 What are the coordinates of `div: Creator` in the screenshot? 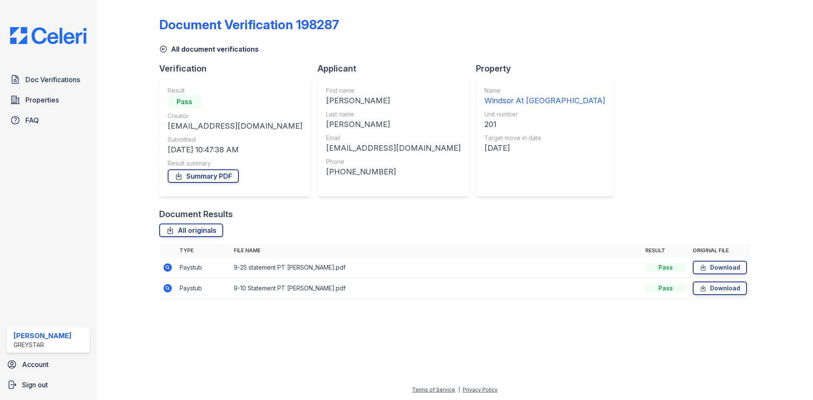 It's located at (235, 116).